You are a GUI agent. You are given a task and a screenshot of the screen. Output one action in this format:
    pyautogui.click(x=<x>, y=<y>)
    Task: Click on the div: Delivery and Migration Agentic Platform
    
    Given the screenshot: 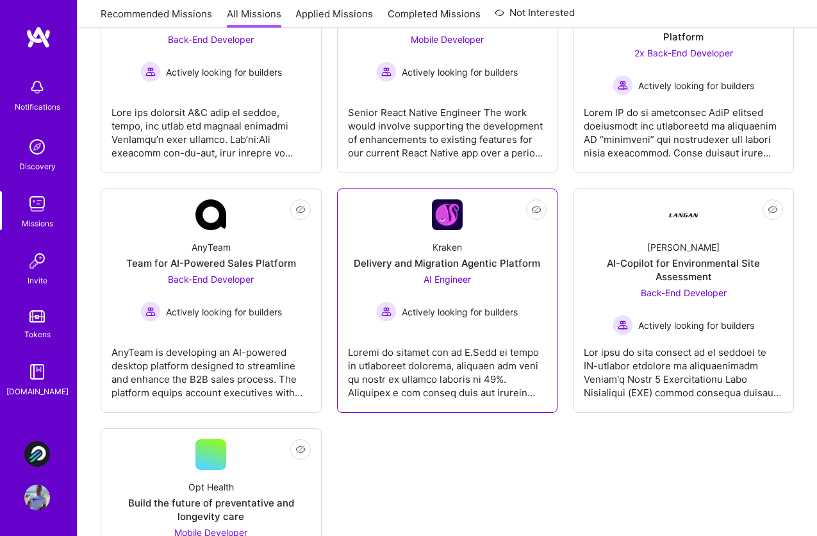 What is the action you would take?
    pyautogui.click(x=447, y=263)
    